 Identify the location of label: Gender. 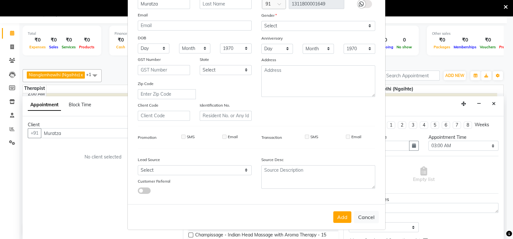
(269, 15).